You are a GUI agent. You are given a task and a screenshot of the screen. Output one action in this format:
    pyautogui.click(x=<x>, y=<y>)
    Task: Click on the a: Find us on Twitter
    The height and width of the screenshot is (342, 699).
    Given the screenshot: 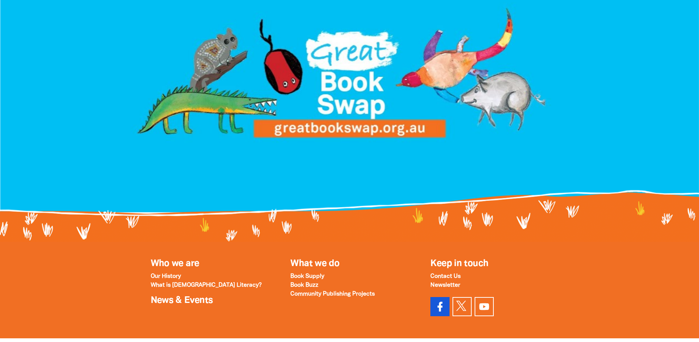 What is the action you would take?
    pyautogui.click(x=462, y=306)
    